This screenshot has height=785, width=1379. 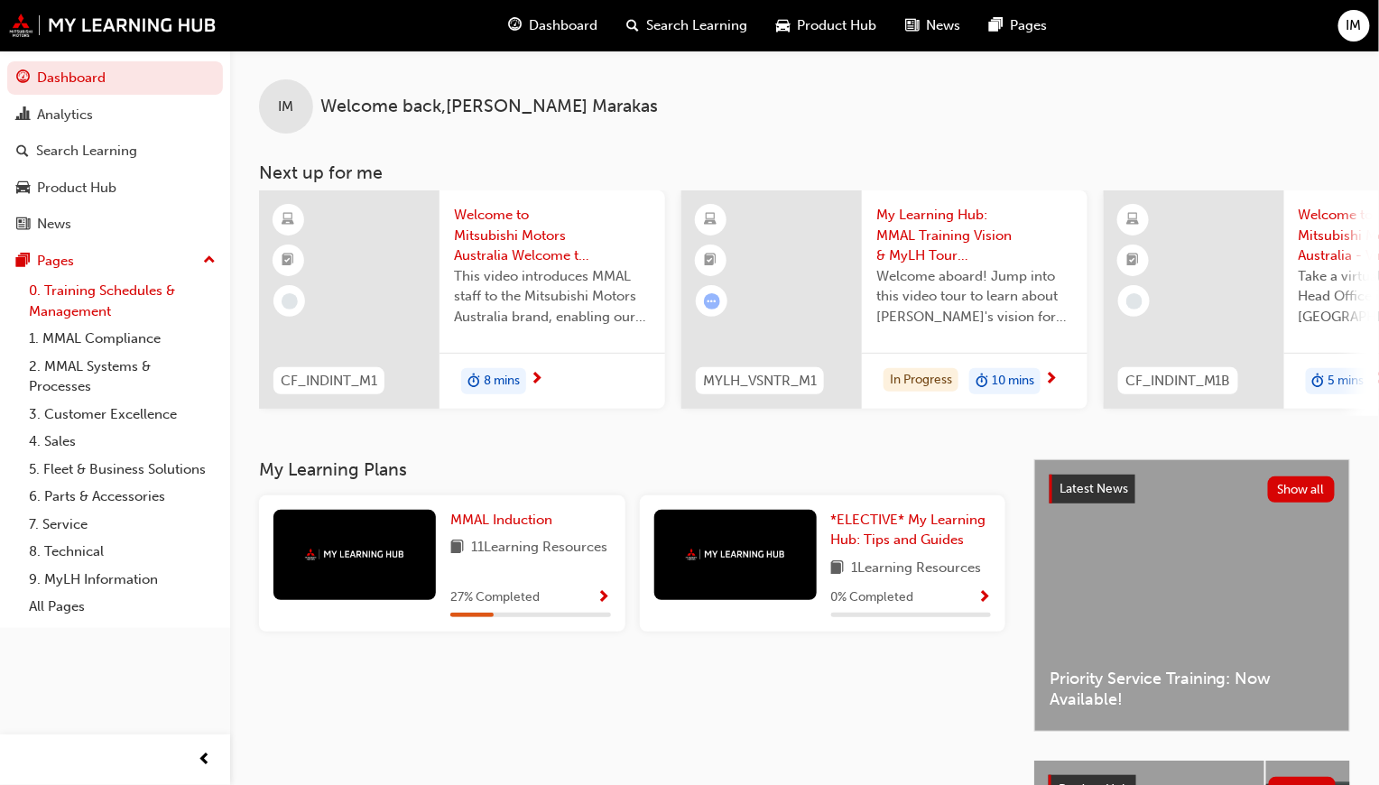 What do you see at coordinates (804, 172) in the screenshot?
I see `h3: Next up for me` at bounding box center [804, 172].